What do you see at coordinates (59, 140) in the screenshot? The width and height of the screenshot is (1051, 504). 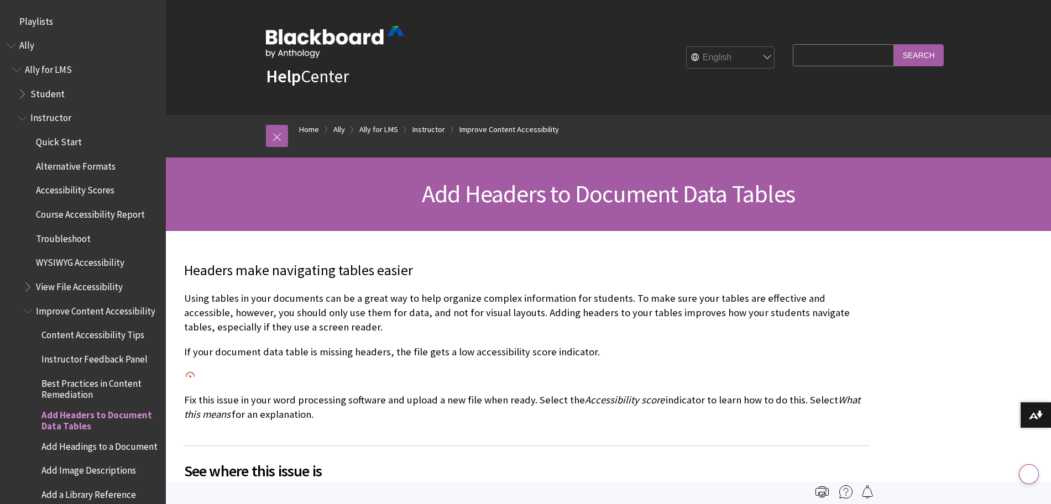 I see `span: Quick Start` at bounding box center [59, 140].